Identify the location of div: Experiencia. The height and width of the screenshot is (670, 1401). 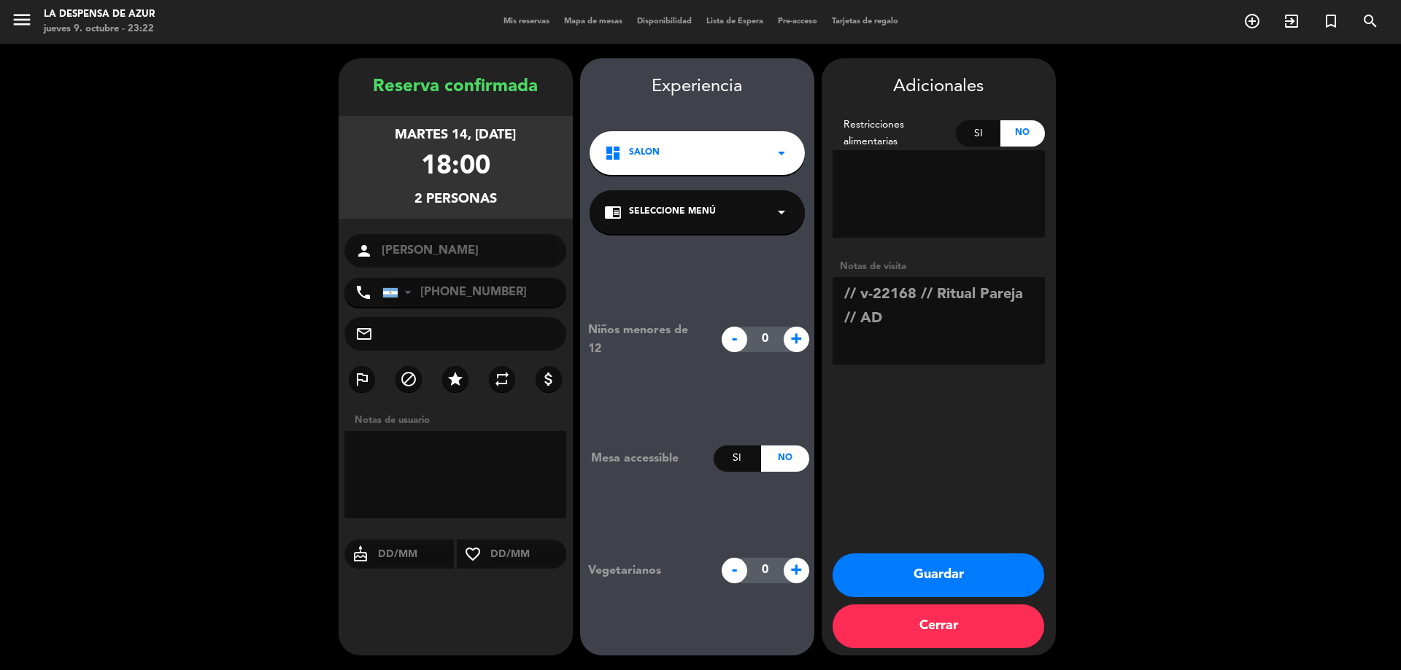
(697, 87).